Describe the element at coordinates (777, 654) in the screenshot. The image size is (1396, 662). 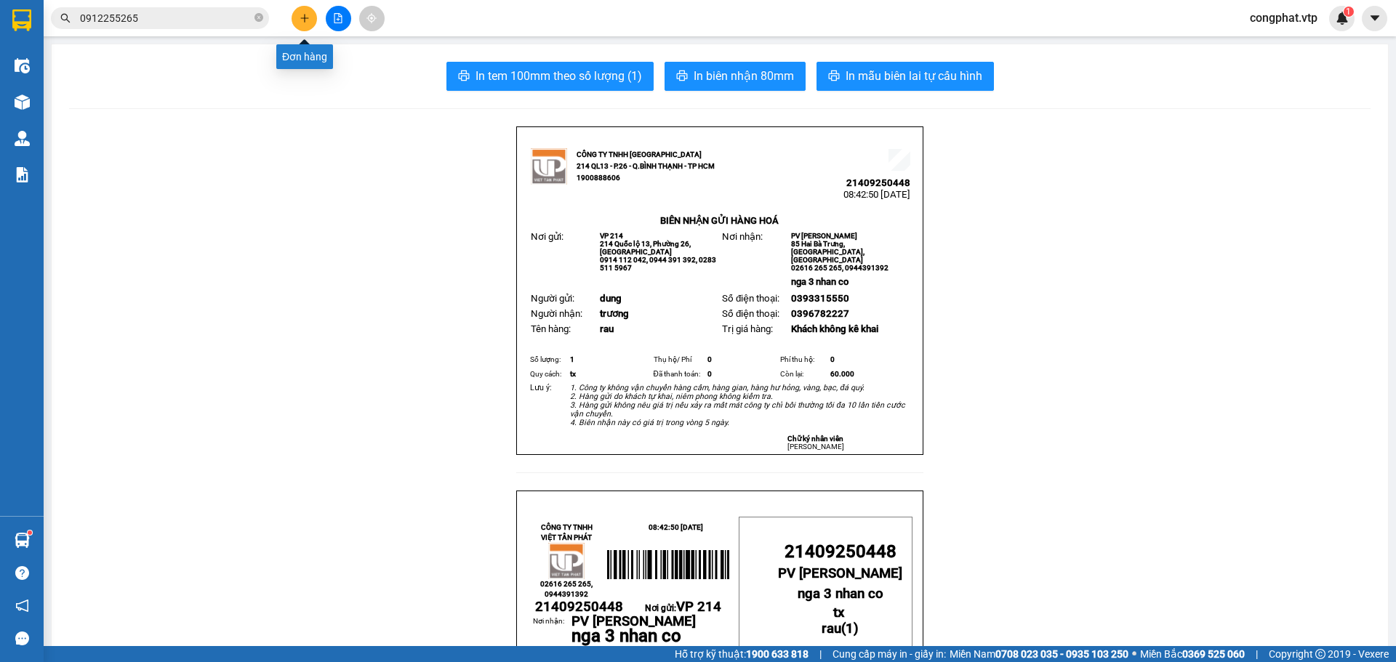
I see `strong: 1900 633 818` at that location.